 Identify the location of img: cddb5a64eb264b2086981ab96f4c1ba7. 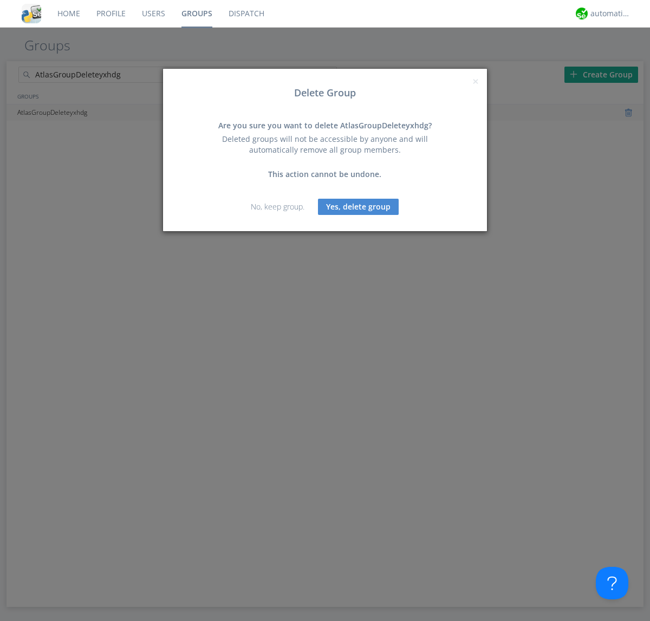
(31, 14).